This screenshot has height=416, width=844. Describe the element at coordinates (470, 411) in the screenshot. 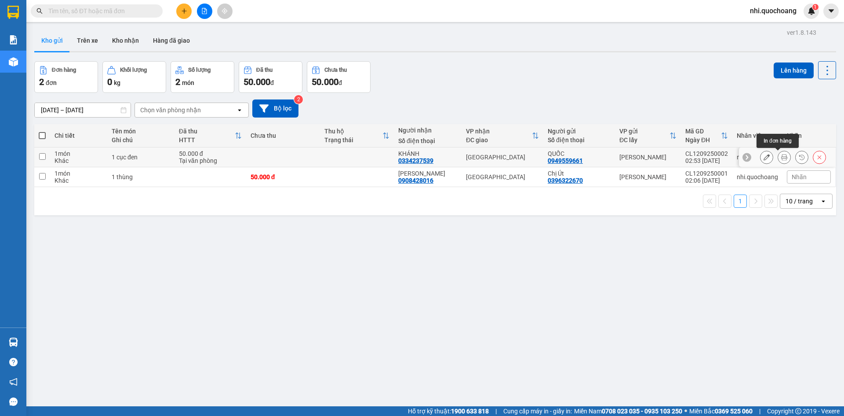

I see `strong: 1900 633 818` at that location.